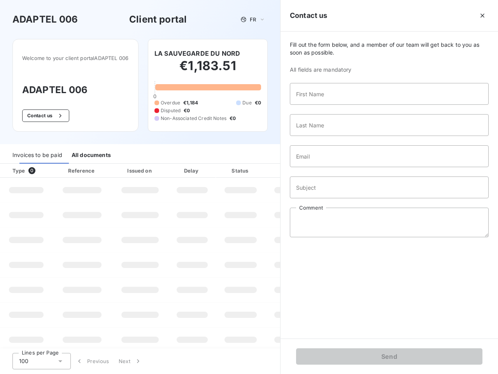  Describe the element at coordinates (191, 103) in the screenshot. I see `span: €1,184` at that location.